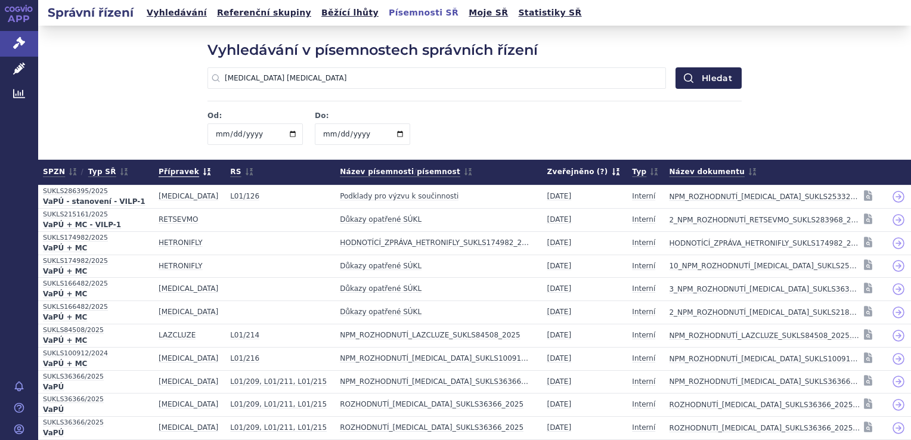 This screenshot has width=911, height=440. Describe the element at coordinates (244, 196) in the screenshot. I see `span: L01/126` at that location.